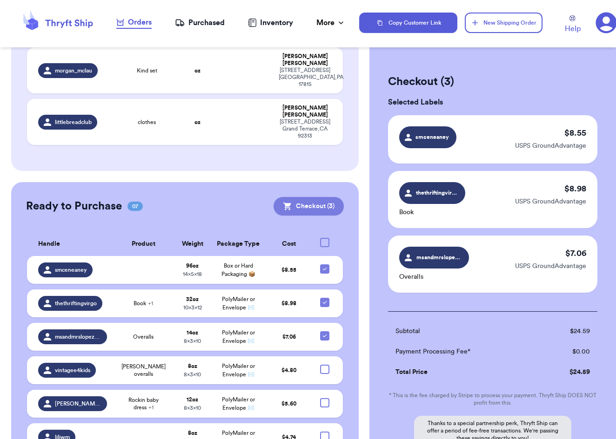  What do you see at coordinates (73, 122) in the screenshot?
I see `span: littlebreadclub` at bounding box center [73, 122].